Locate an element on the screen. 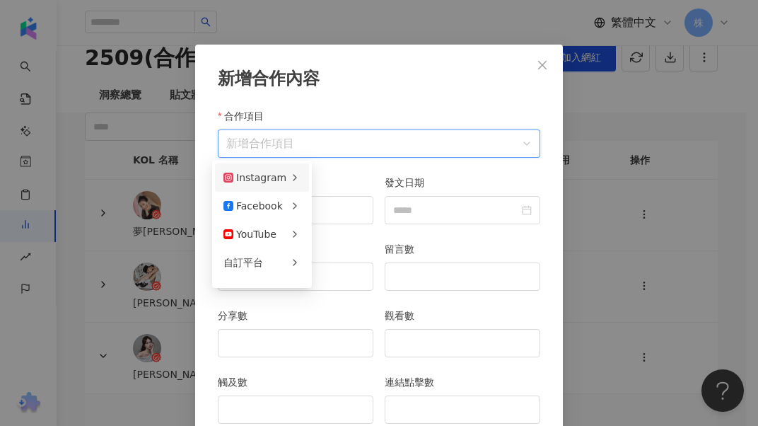 This screenshot has height=426, width=758. label: 合作項目 is located at coordinates (246, 116).